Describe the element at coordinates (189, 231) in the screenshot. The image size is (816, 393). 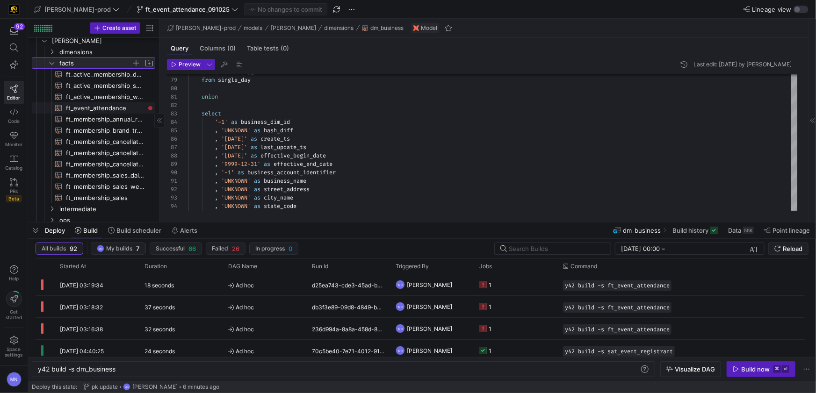
I see `span: Alerts` at that location.